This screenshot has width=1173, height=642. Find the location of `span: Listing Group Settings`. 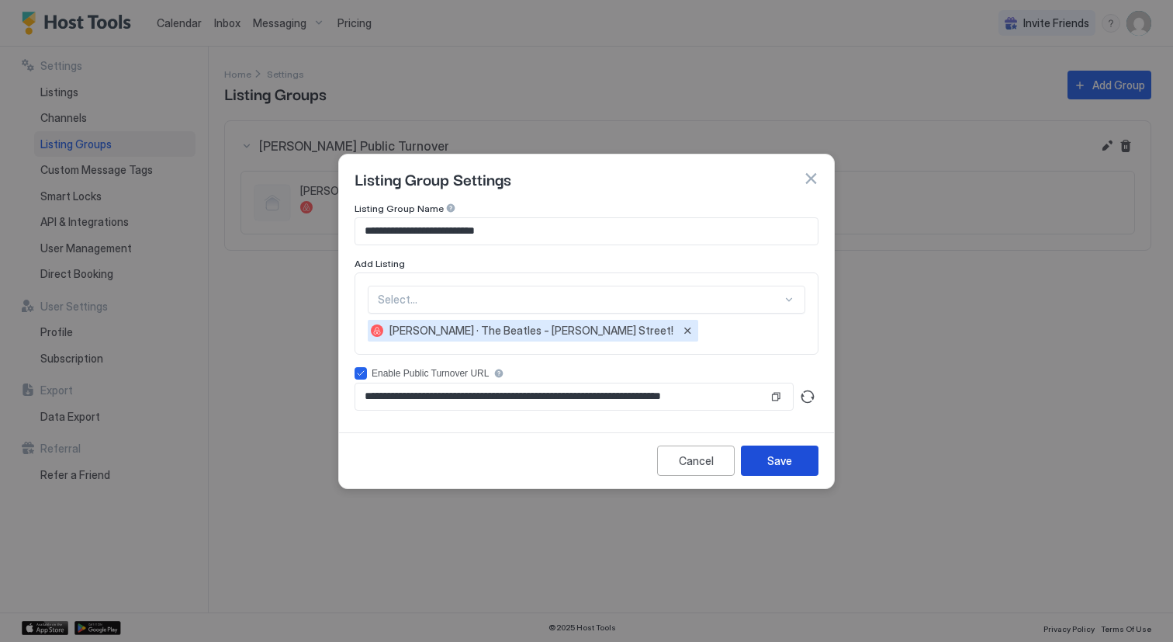

span: Listing Group Settings is located at coordinates (433, 178).